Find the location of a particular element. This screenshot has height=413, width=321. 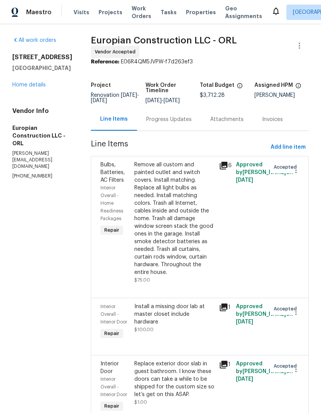

span: Visits is located at coordinates (81, 12).